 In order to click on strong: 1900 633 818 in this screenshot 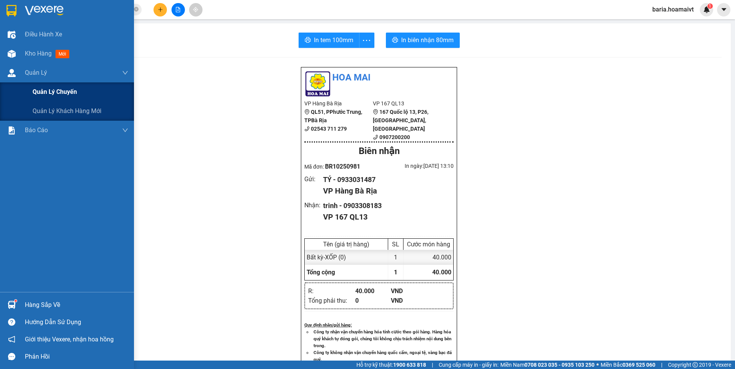, I will do `click(410, 364)`.